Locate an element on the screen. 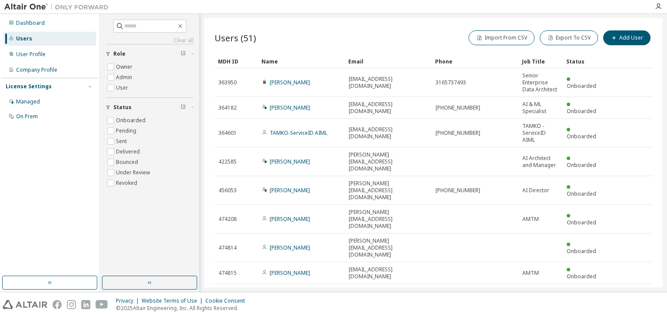 The height and width of the screenshot is (317, 667). button: Import From CSV is located at coordinates (501, 38).